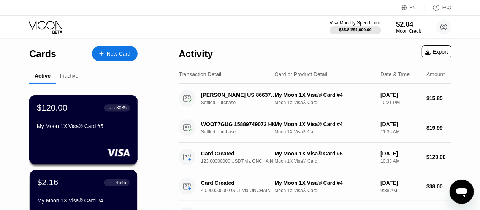 Image resolution: width=480 pixels, height=210 pixels. I want to click on div: Transaction Detail, so click(200, 74).